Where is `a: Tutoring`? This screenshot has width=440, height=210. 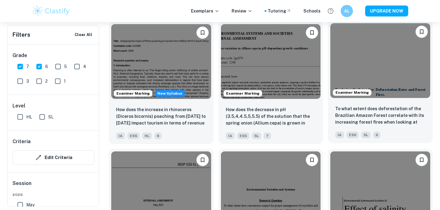
a: Tutoring is located at coordinates (279, 11).